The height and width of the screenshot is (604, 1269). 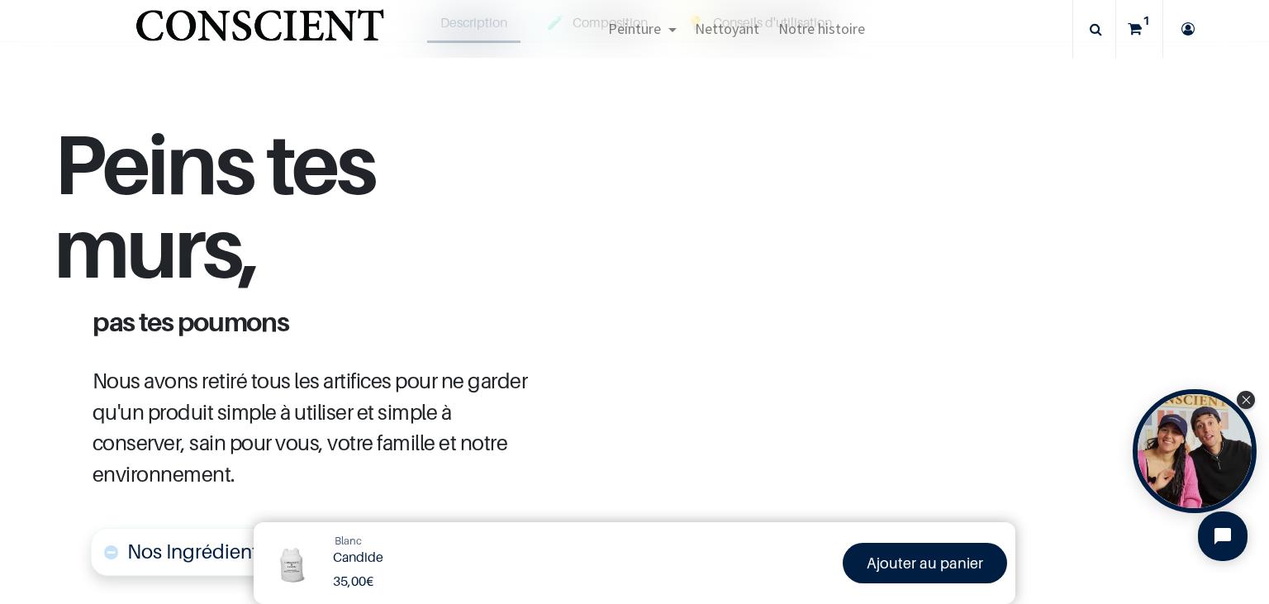 I want to click on img: Product Image, so click(x=293, y=561).